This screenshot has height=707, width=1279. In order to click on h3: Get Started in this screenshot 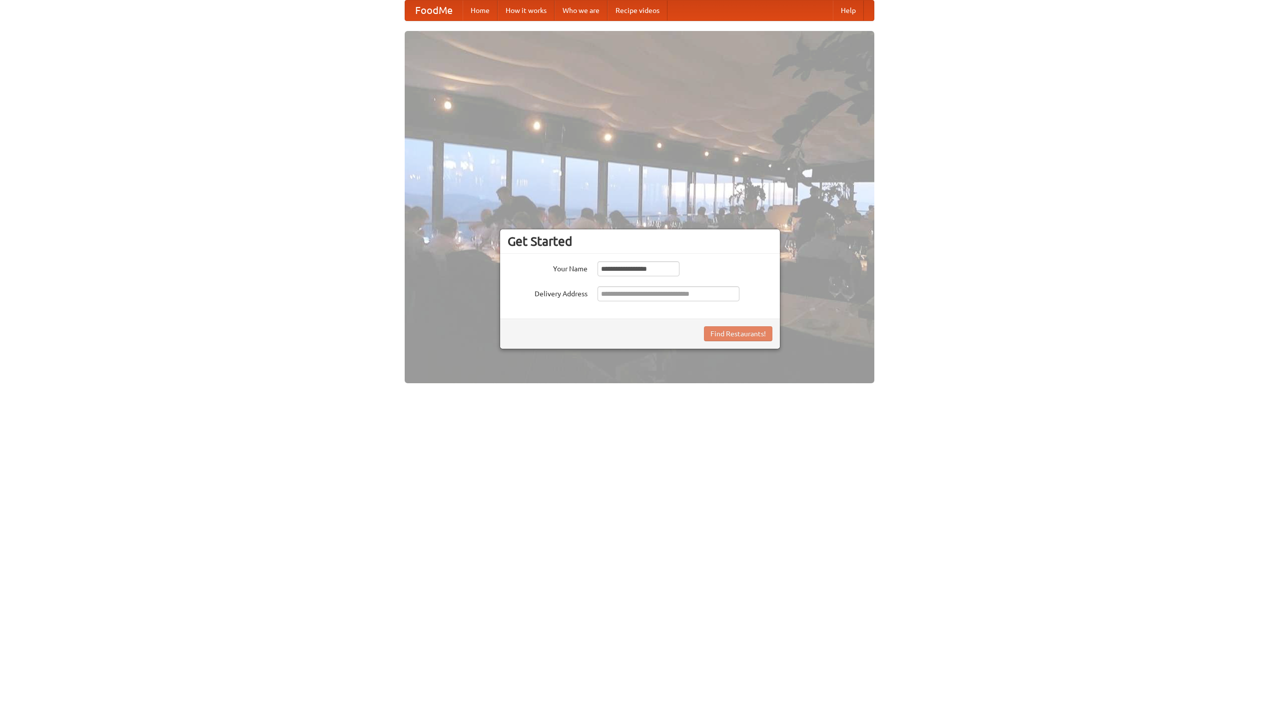, I will do `click(640, 241)`.